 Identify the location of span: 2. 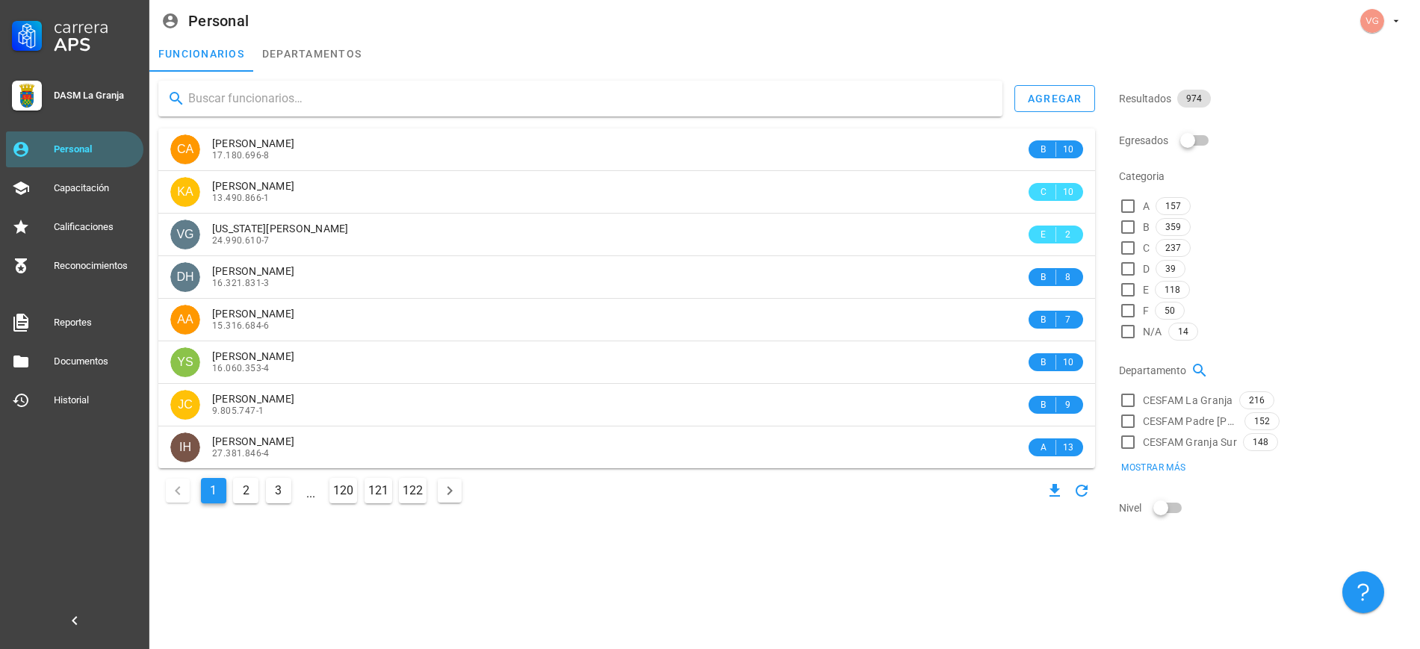
(1068, 235).